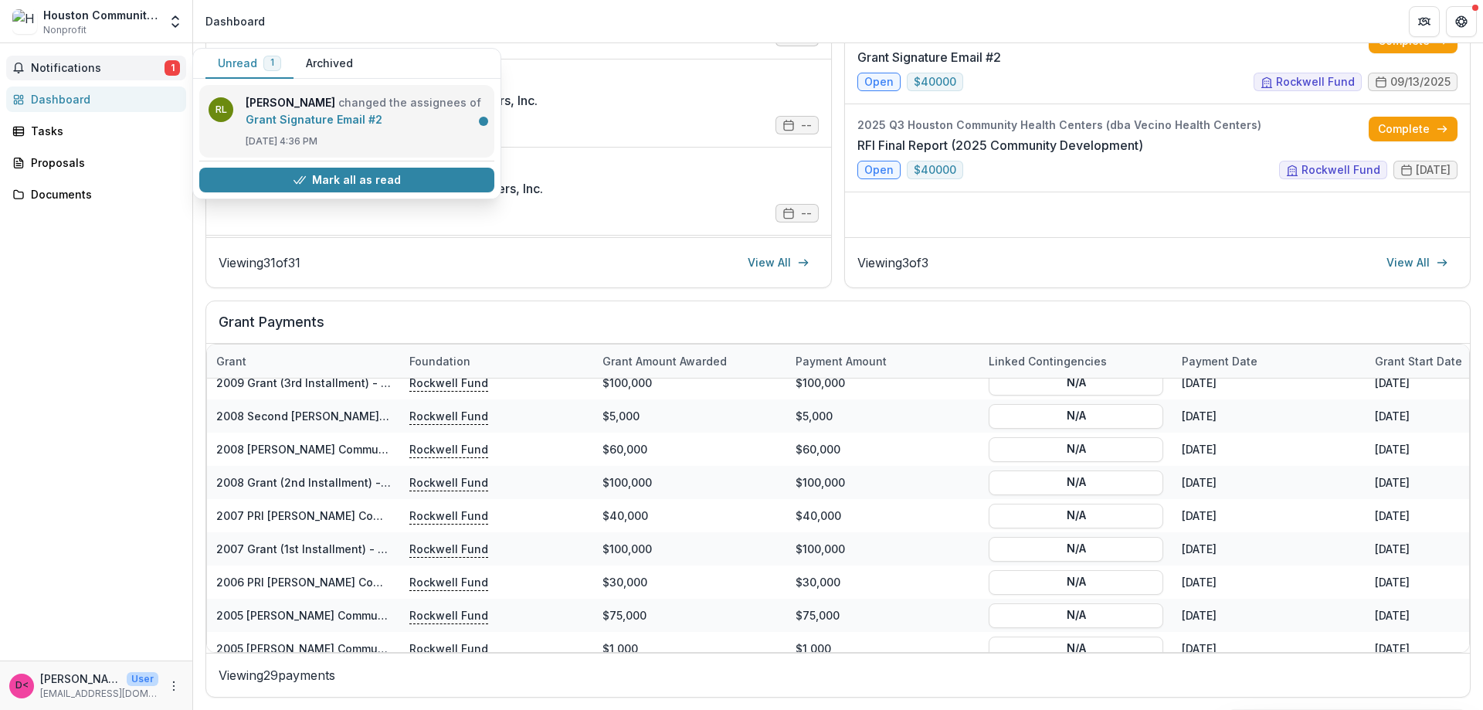  What do you see at coordinates (838, 675) in the screenshot?
I see `p: Viewing 29 payments` at bounding box center [838, 675].